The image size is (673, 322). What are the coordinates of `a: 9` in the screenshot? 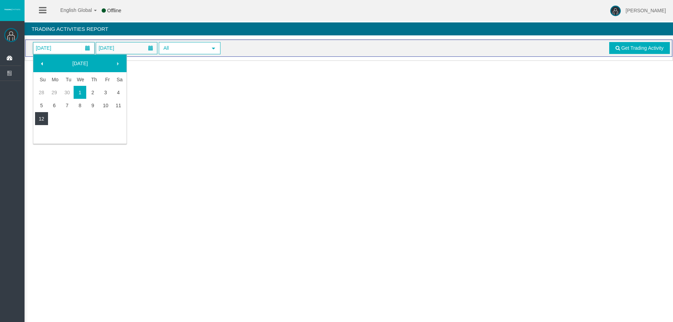 It's located at (93, 106).